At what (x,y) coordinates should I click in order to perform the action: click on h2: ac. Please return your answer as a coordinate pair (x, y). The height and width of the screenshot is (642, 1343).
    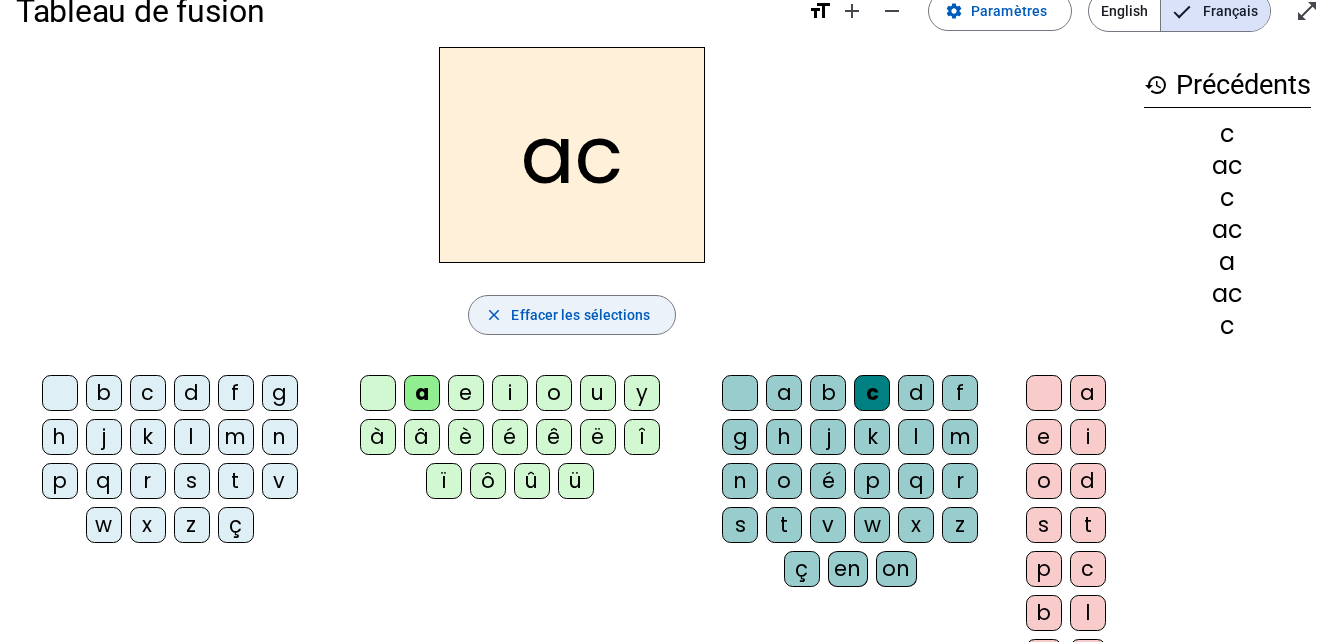
    Looking at the image, I should click on (572, 155).